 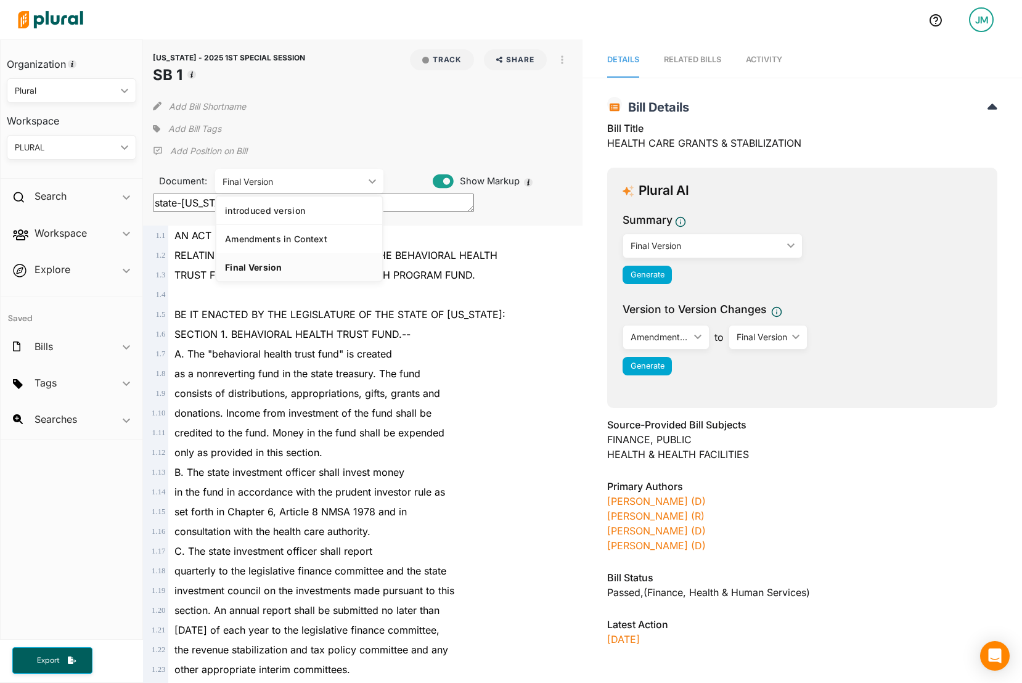 What do you see at coordinates (158, 452) in the screenshot?
I see `span: 1 . 12` at bounding box center [158, 452].